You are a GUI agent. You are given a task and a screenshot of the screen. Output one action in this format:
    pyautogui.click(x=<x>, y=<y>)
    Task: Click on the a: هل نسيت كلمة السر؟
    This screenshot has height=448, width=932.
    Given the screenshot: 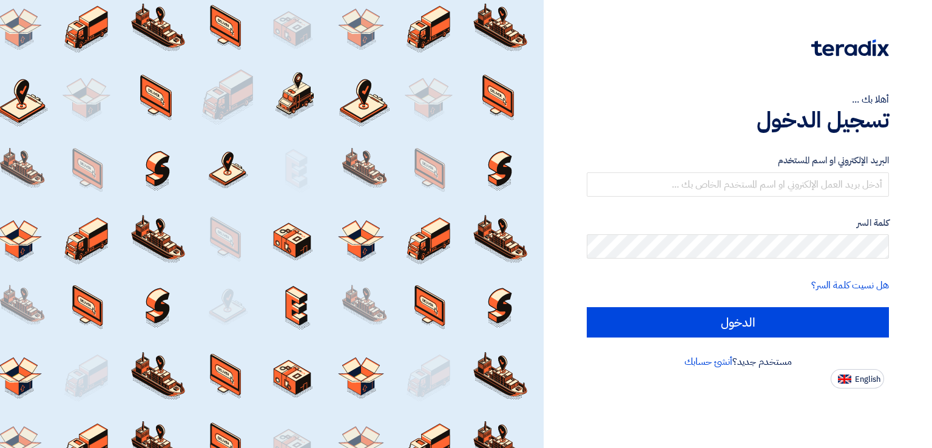 What is the action you would take?
    pyautogui.click(x=851, y=285)
    